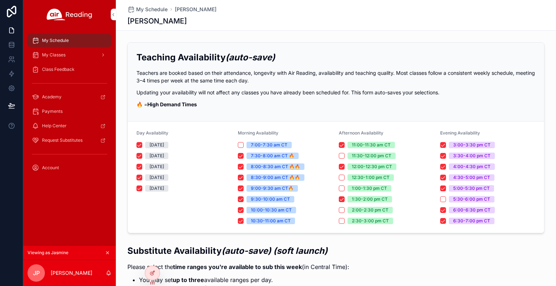  Describe the element at coordinates (471, 199) in the screenshot. I see `div: 5:30-6:00 pm CT` at that location.